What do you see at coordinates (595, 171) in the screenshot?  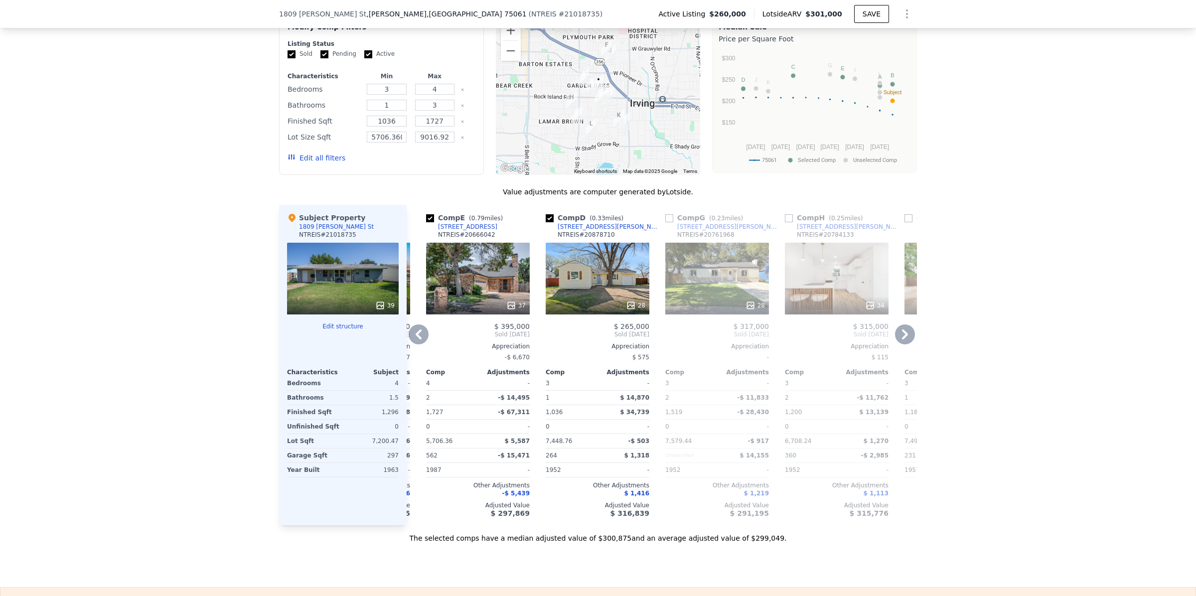 I see `button: Keyboard shortcuts` at bounding box center [595, 171].